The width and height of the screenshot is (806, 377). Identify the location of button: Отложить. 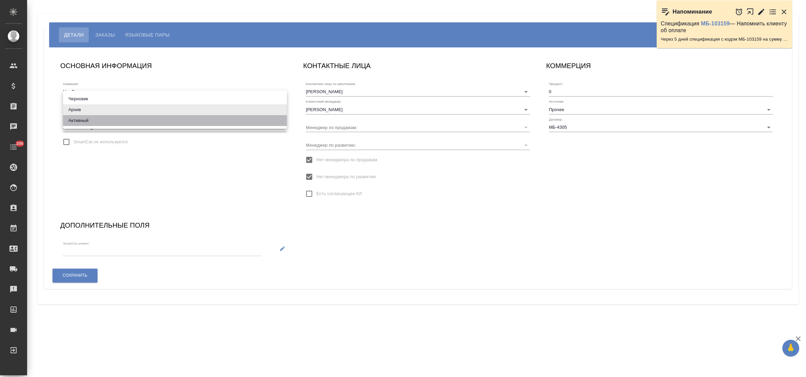
(739, 12).